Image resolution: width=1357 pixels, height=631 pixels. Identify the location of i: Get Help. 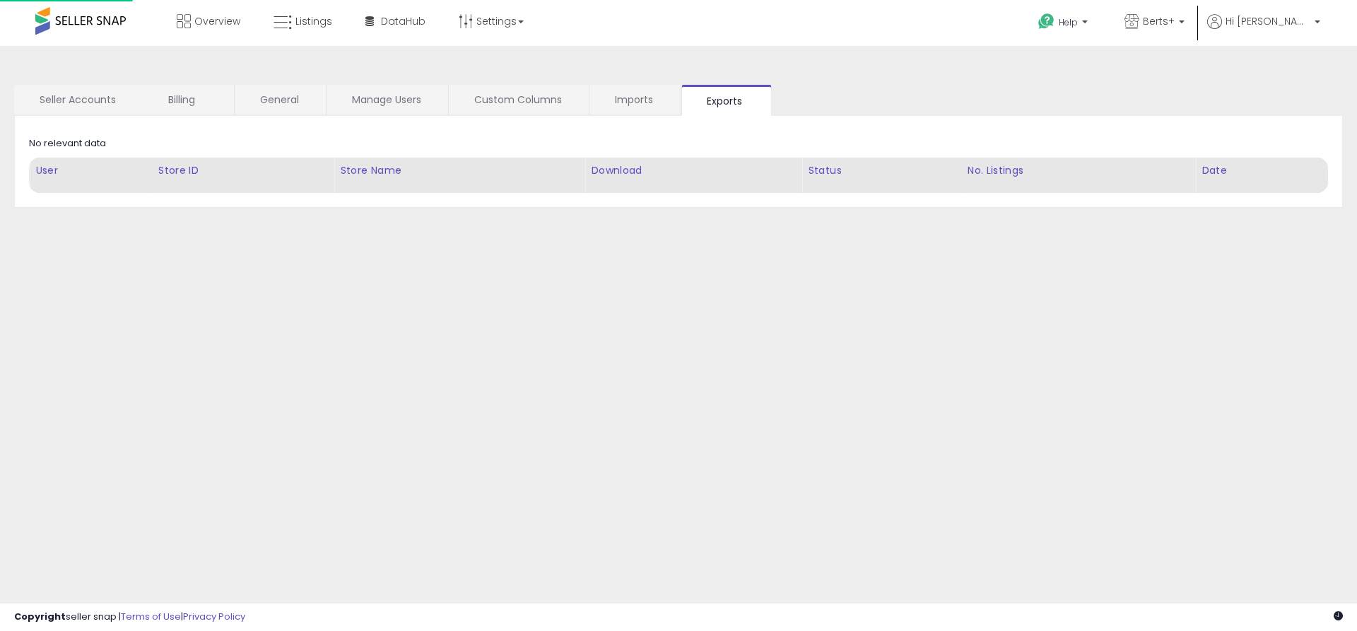
(1046, 21).